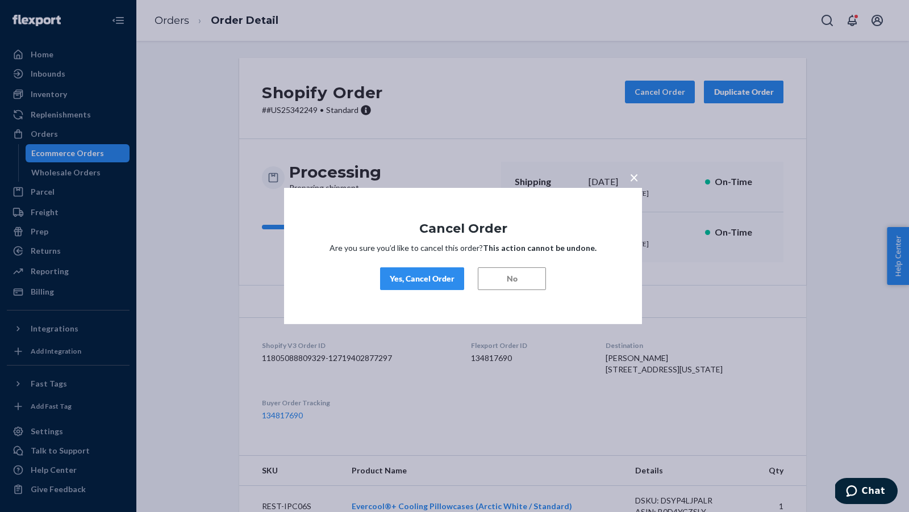  Describe the element at coordinates (540, 248) in the screenshot. I see `strong: This action cannot be undone.` at that location.